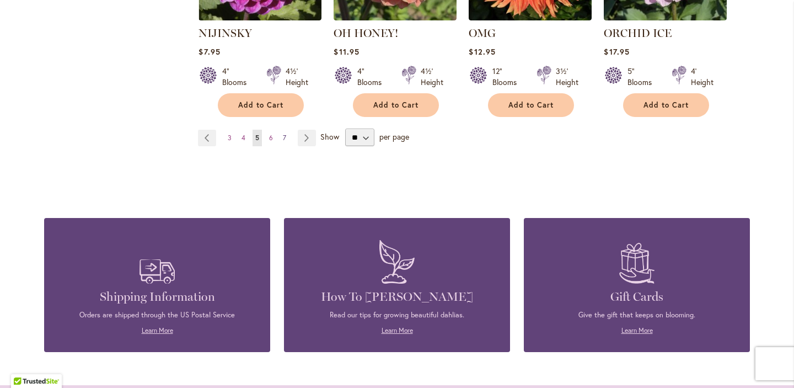 Image resolution: width=794 pixels, height=388 pixels. What do you see at coordinates (616, 51) in the screenshot?
I see `span: $17.95` at bounding box center [616, 51].